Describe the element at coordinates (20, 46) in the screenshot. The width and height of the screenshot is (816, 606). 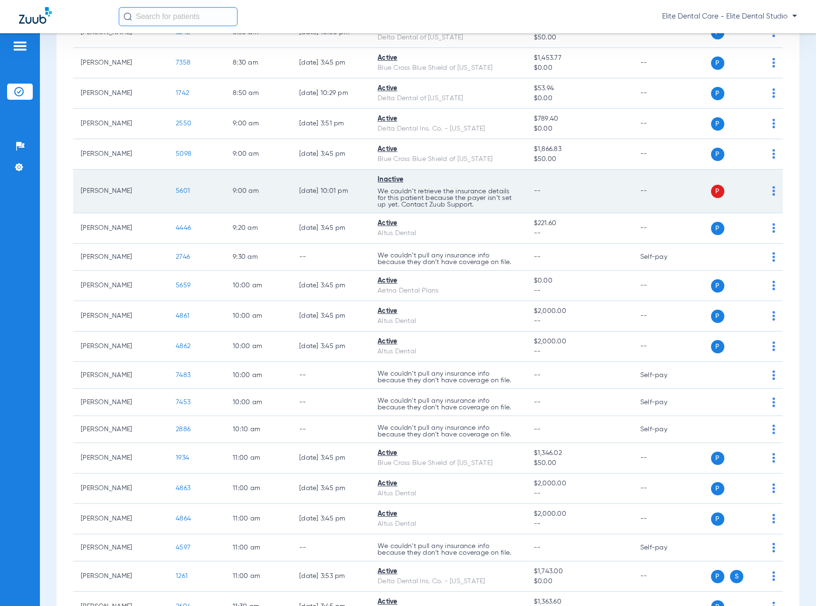
I see `img: hamburger-icon` at that location.